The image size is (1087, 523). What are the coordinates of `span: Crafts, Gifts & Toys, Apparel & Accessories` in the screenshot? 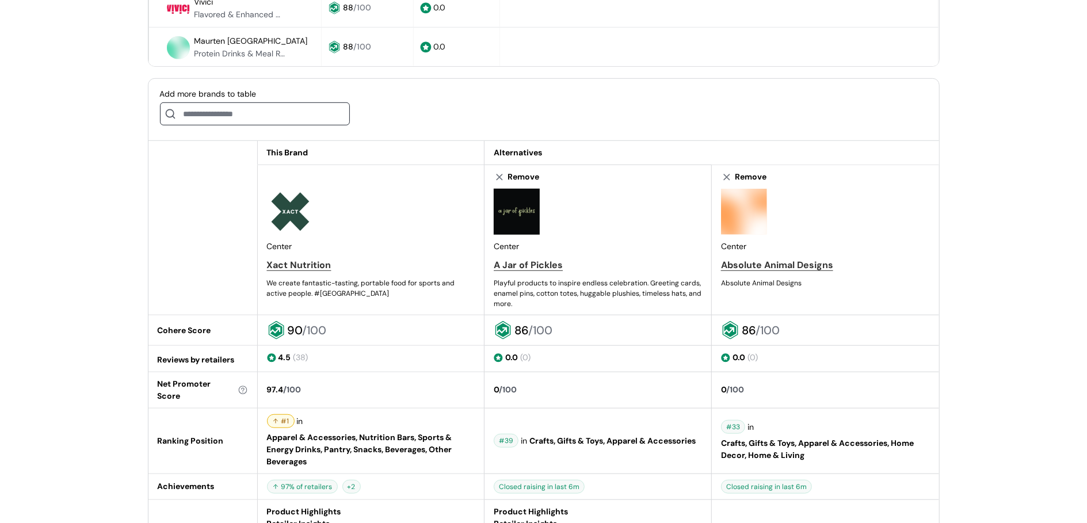 It's located at (612, 441).